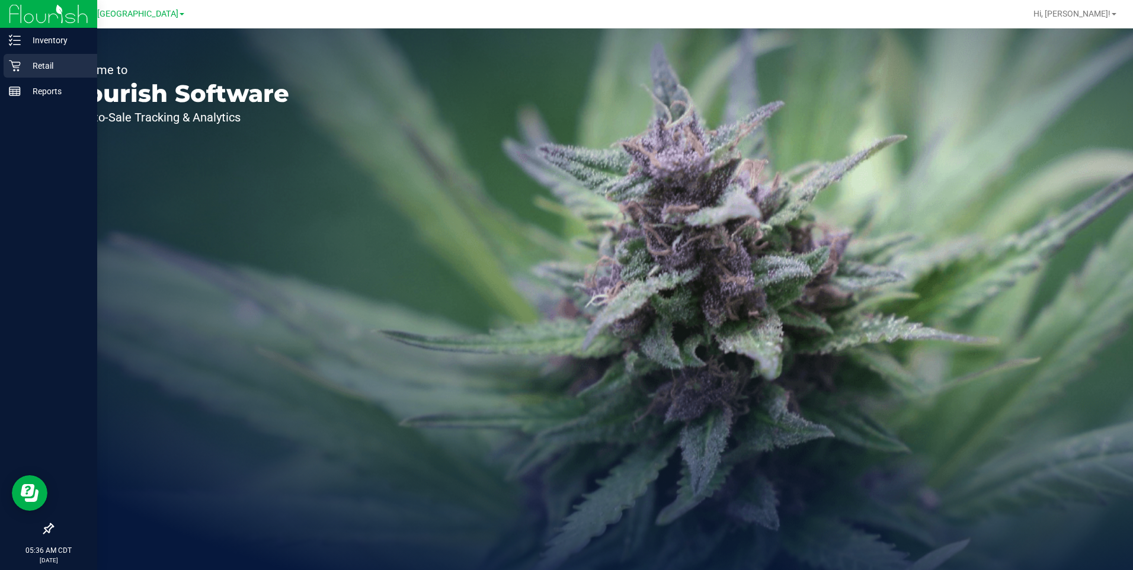 Image resolution: width=1133 pixels, height=570 pixels. What do you see at coordinates (49, 550) in the screenshot?
I see `p: 05:36 AM CDT` at bounding box center [49, 550].